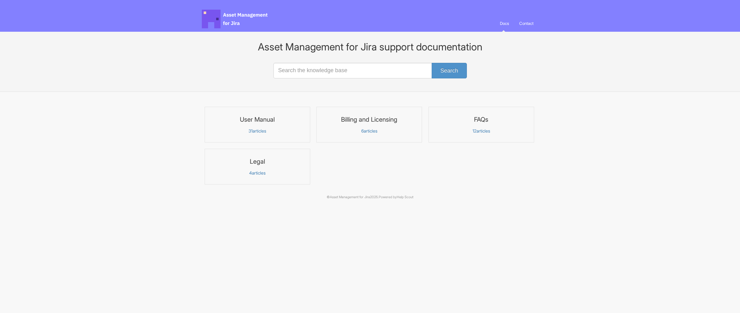 The width and height of the screenshot is (740, 313). What do you see at coordinates (257, 125) in the screenshot?
I see `a: User Manual 31articles` at bounding box center [257, 125].